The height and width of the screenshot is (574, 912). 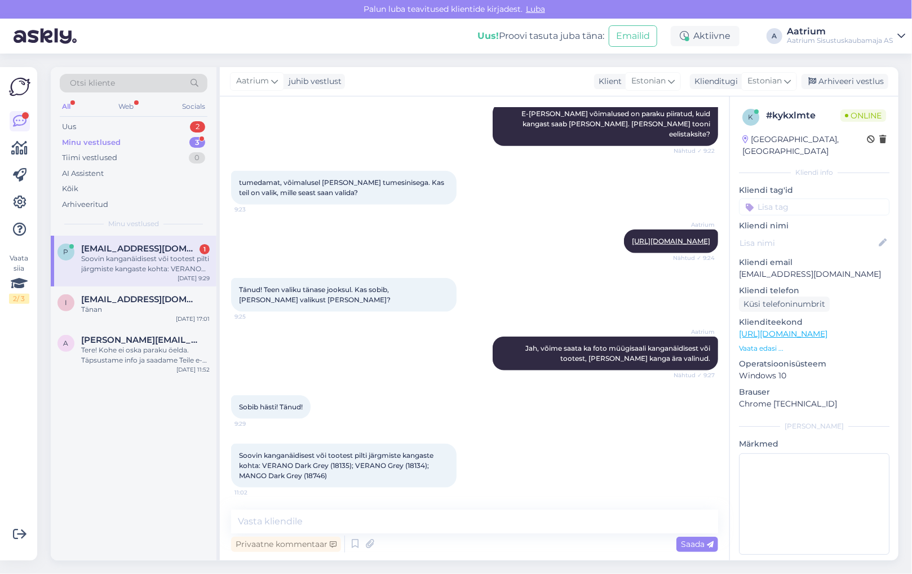 What do you see at coordinates (693, 375) in the screenshot?
I see `span: Nähtud ✓ 9:27` at bounding box center [693, 375].